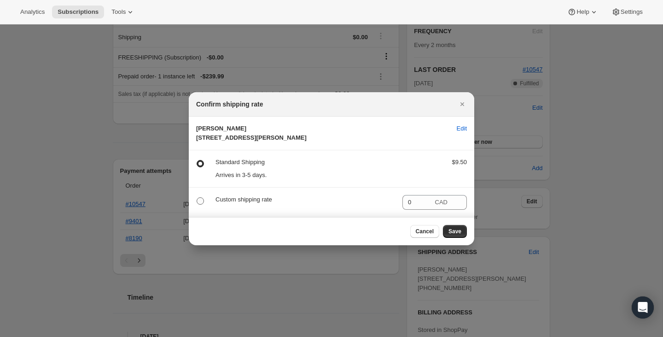  I want to click on h2: Confirm shipping rate, so click(229, 104).